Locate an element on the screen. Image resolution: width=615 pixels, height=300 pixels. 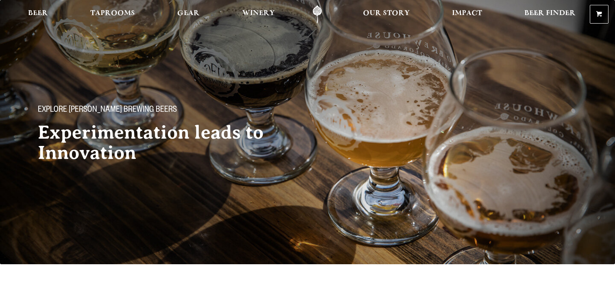
span: Beer Finder is located at coordinates (550, 13).